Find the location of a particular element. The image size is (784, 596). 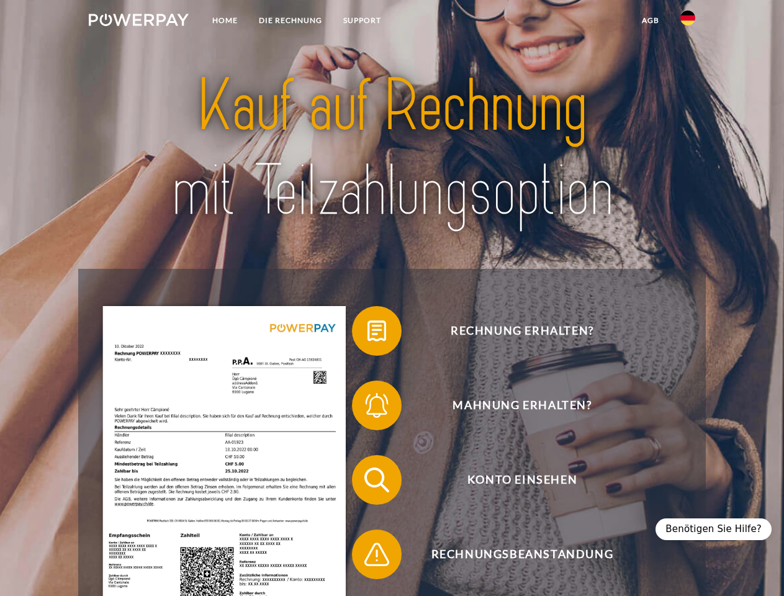

a: Home is located at coordinates (225, 20).